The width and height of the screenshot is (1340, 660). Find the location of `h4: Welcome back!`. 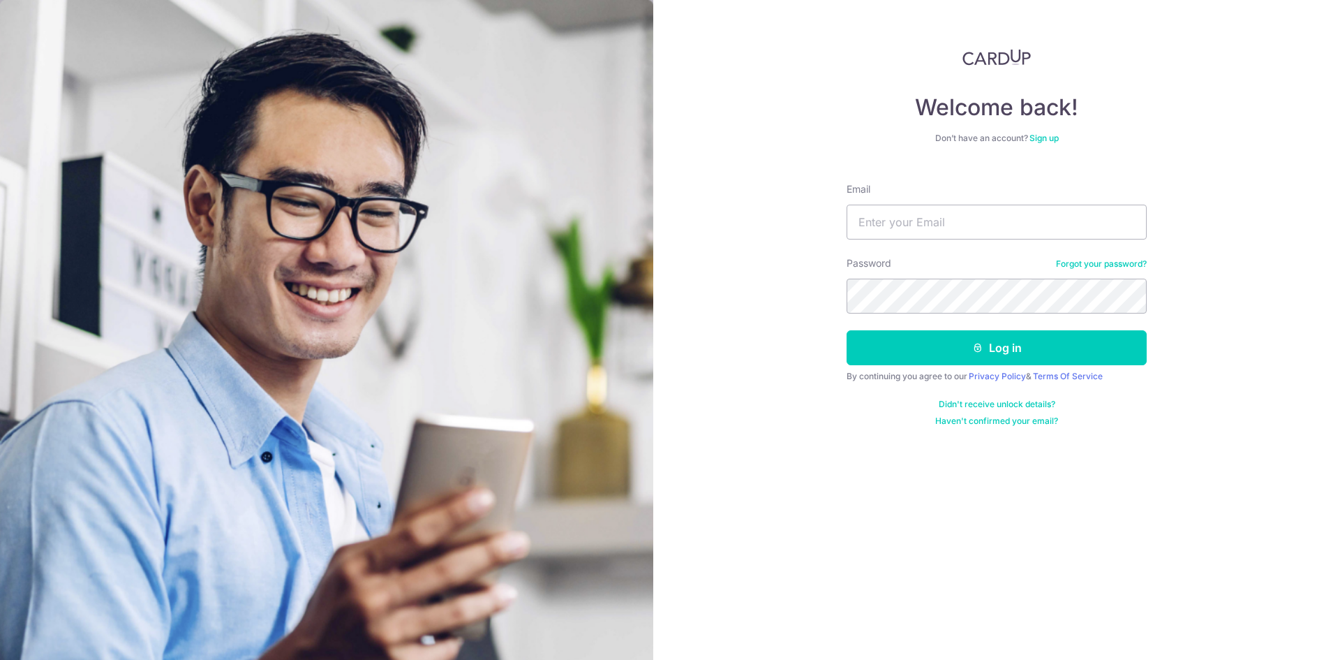

h4: Welcome back! is located at coordinates (997, 107).